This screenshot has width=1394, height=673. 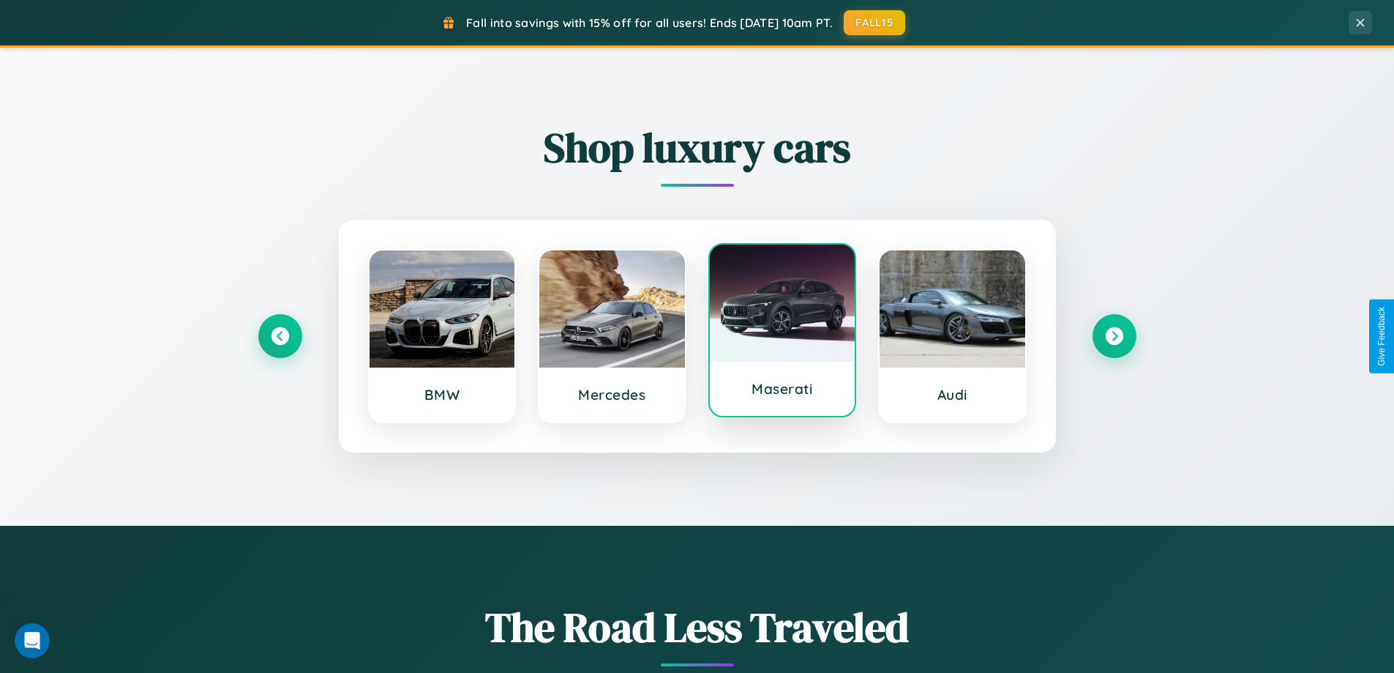 I want to click on h3: Audi, so click(x=952, y=394).